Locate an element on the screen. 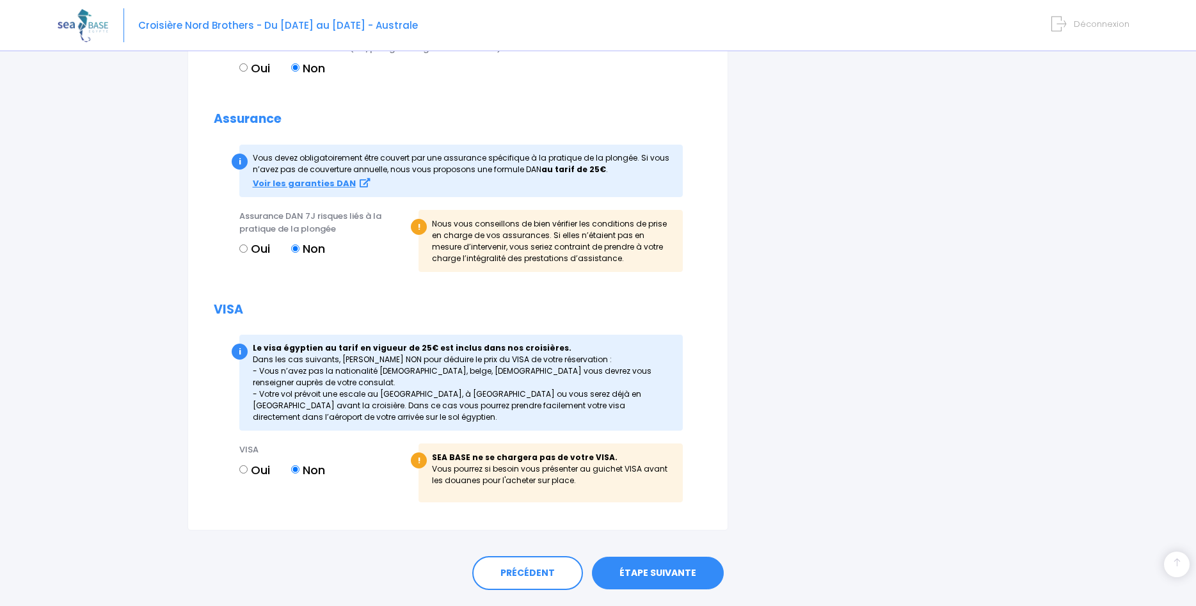  span: Demander à être encadré (8€/plongée à régler sur le bateau) is located at coordinates (370, 48).